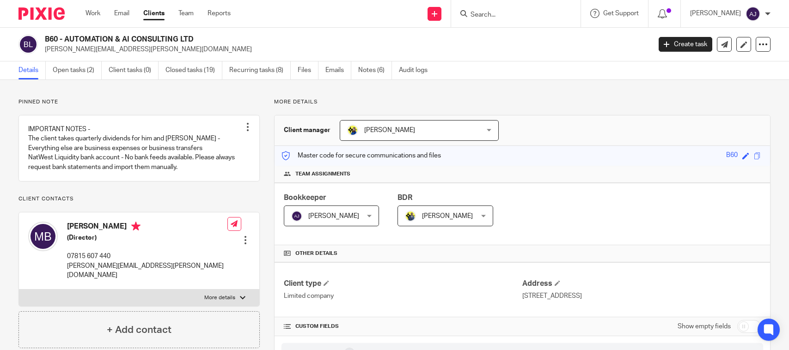 Image resolution: width=789 pixels, height=350 pixels. I want to click on h4: CUSTOM FIELDS, so click(403, 327).